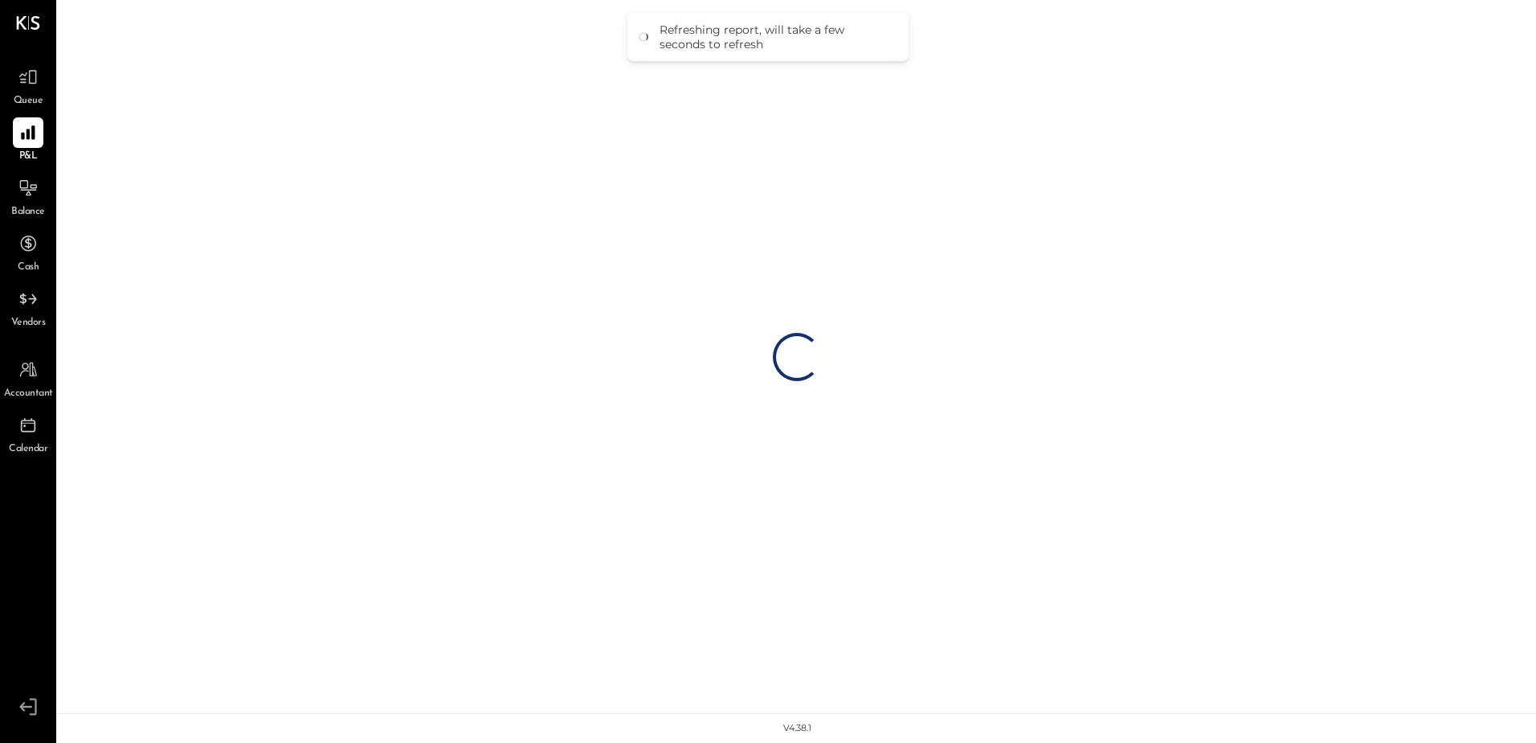  Describe the element at coordinates (28, 101) in the screenshot. I see `span: Queue` at that location.